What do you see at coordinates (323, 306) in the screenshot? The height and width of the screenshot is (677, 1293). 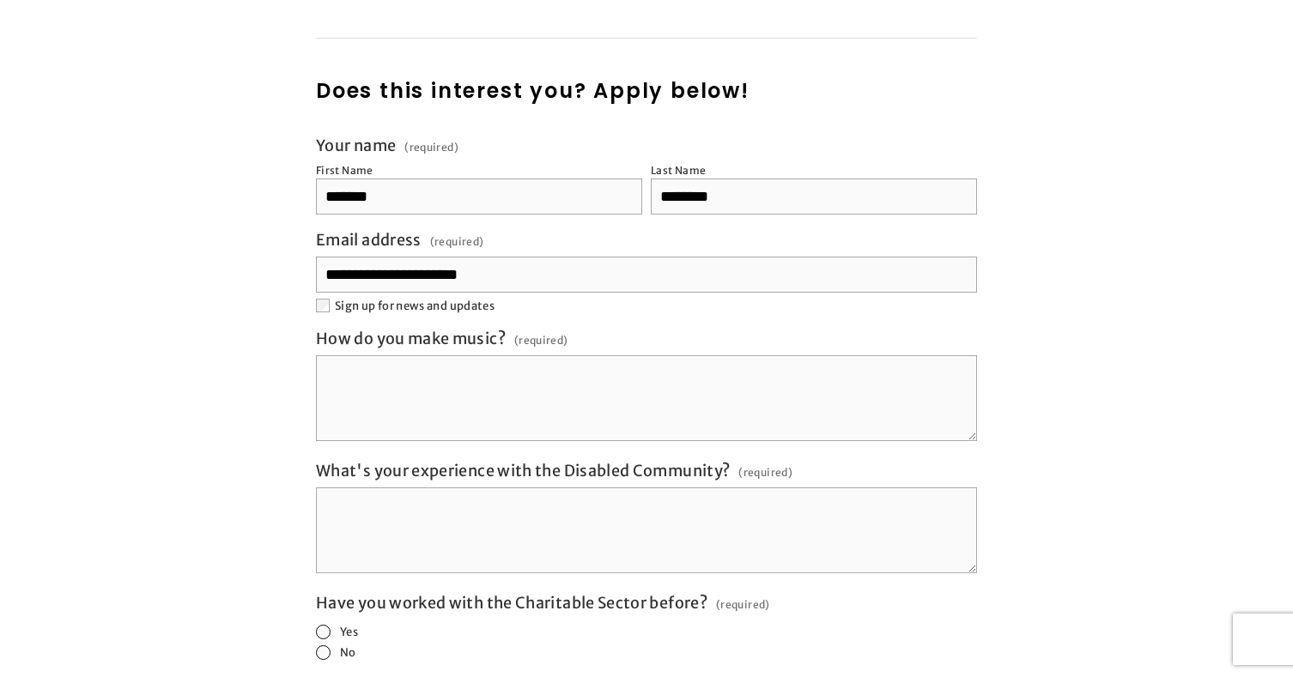 I see `input: Sign up for news and updates` at bounding box center [323, 306].